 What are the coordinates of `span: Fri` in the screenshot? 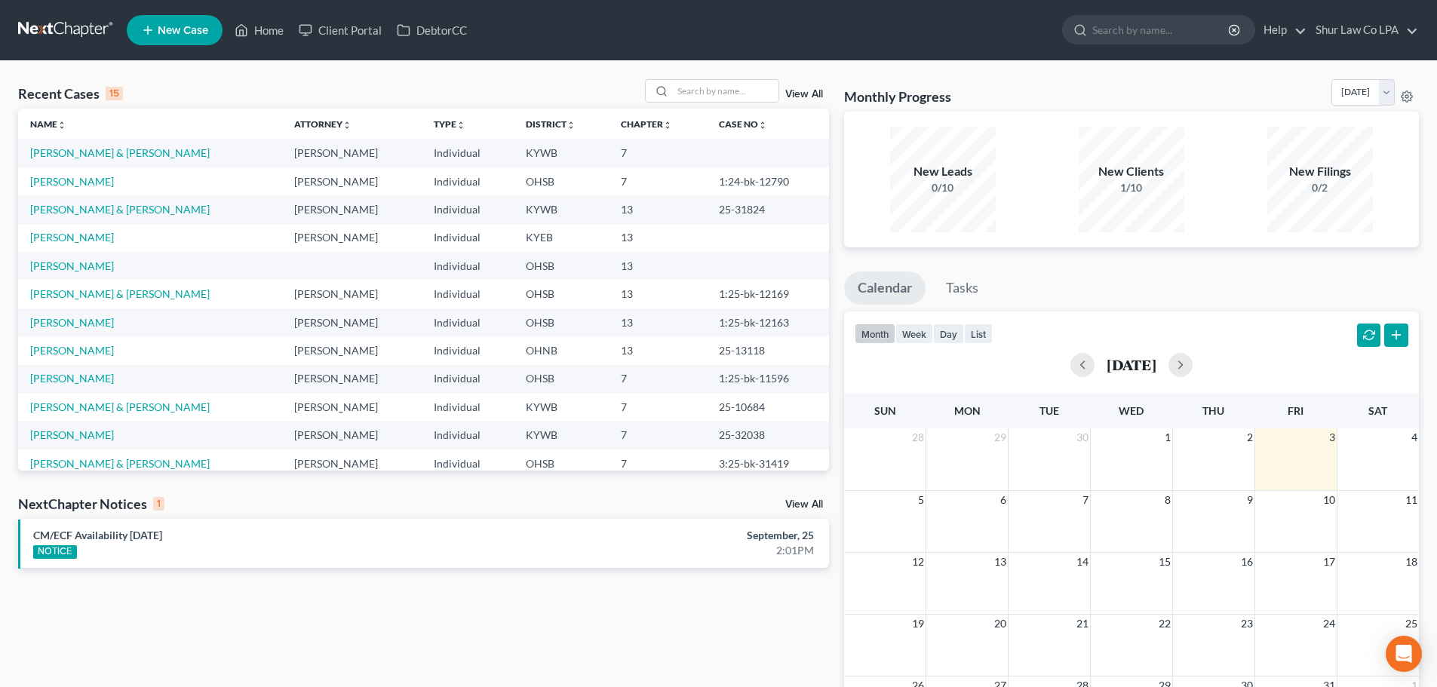 It's located at (1295, 410).